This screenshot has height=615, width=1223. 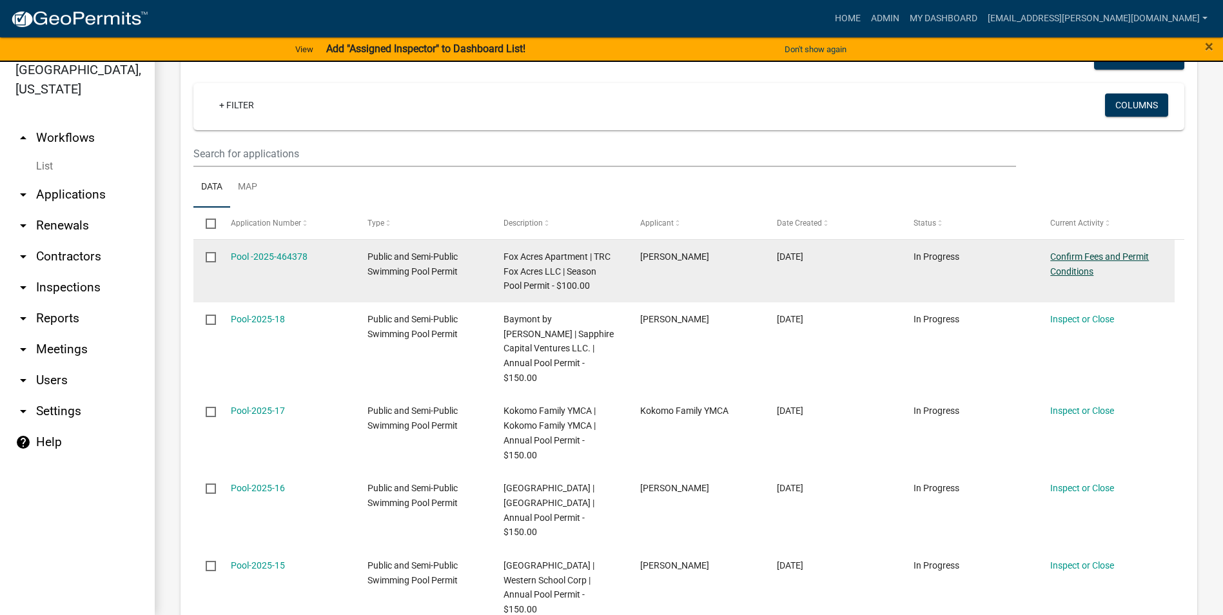 I want to click on a: Pool-2025-16, so click(x=258, y=488).